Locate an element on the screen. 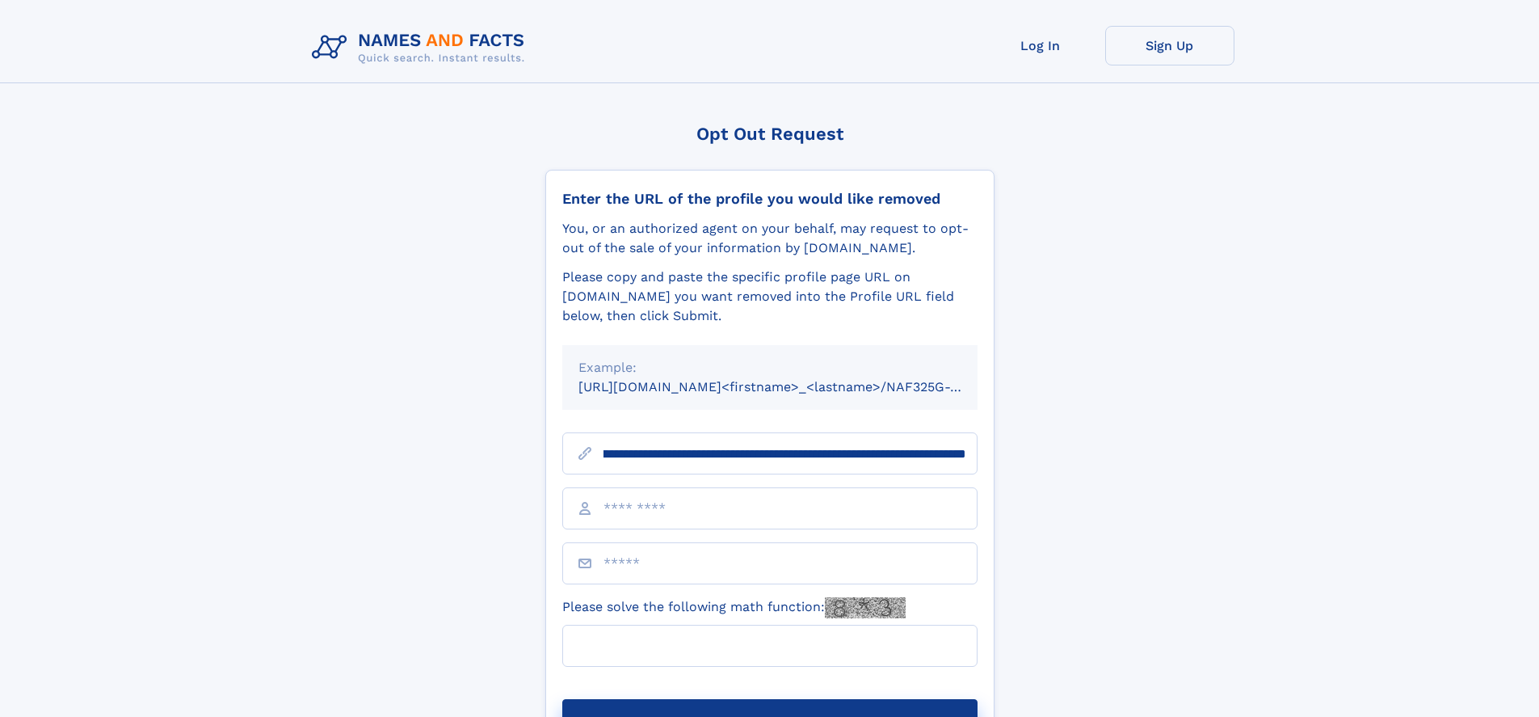 This screenshot has height=717, width=1539. img: Logo Names and Facts is located at coordinates (422, 48).